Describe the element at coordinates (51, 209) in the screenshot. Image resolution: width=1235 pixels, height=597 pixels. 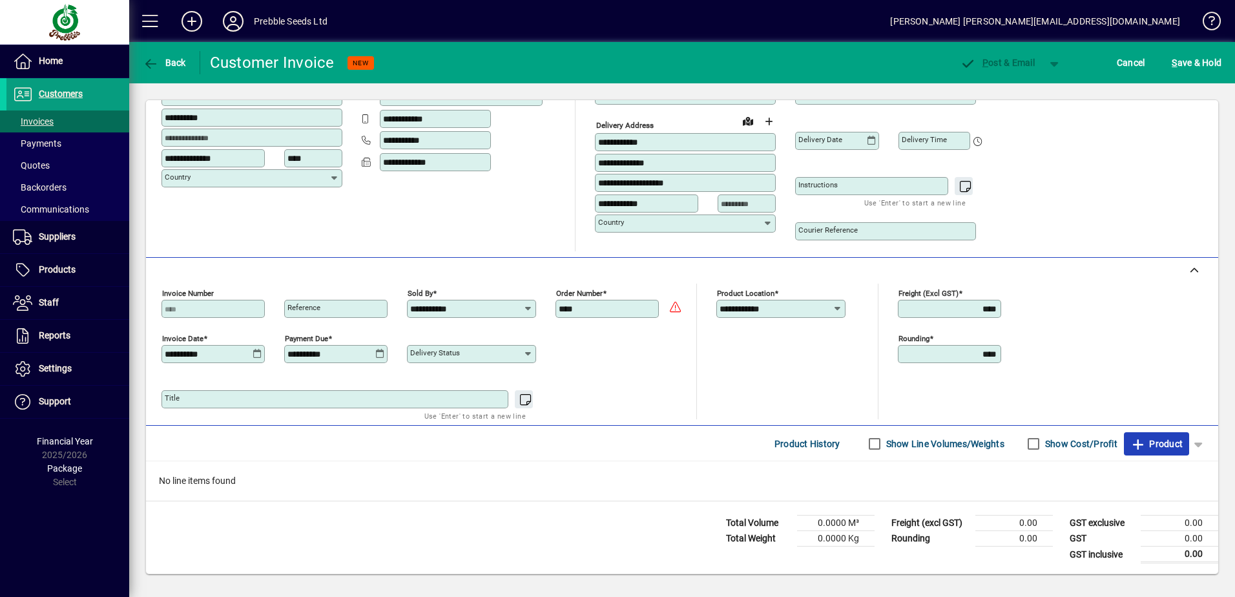
I see `span: Communications` at that location.